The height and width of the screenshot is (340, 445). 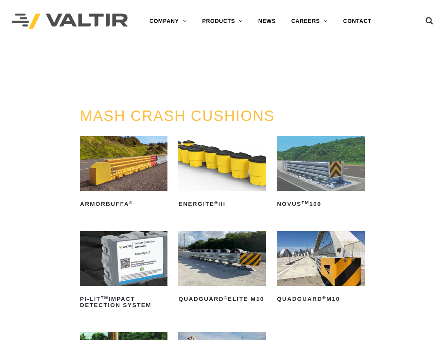 What do you see at coordinates (222, 299) in the screenshot?
I see `h2: QuadGuard Elite M10` at bounding box center [222, 299].